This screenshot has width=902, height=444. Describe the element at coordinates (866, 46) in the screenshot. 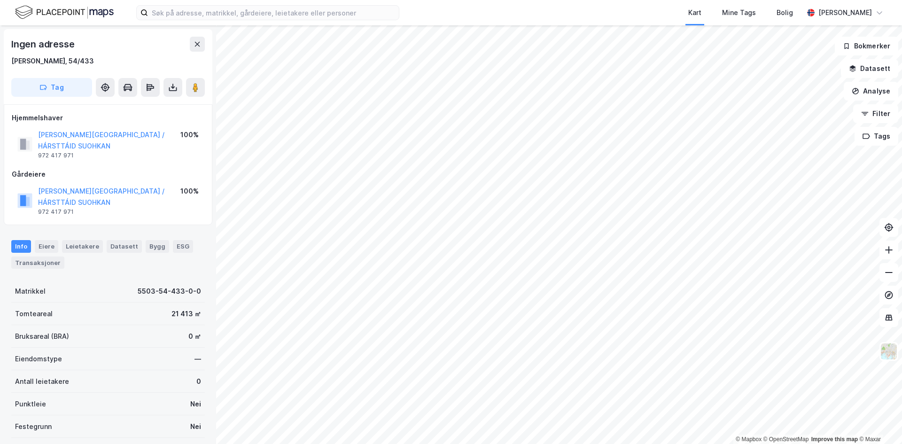

I see `button: Bokmerker` at that location.